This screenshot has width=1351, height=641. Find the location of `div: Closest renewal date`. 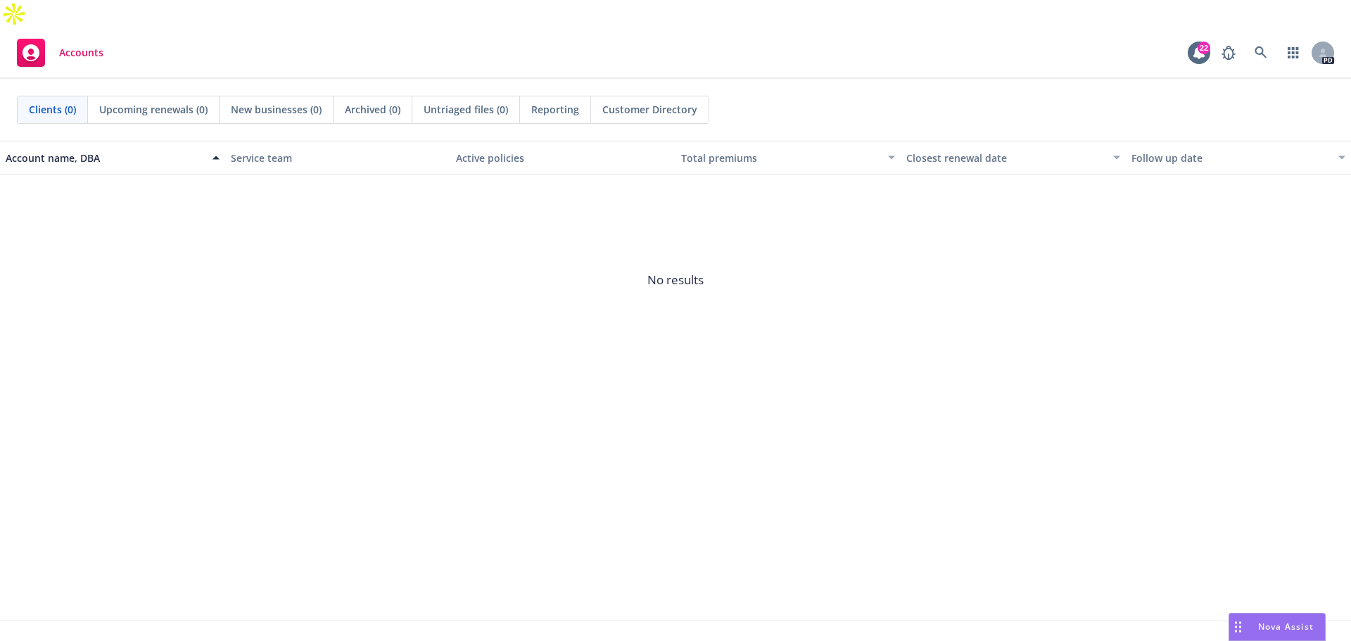

div: Closest renewal date is located at coordinates (1005, 158).